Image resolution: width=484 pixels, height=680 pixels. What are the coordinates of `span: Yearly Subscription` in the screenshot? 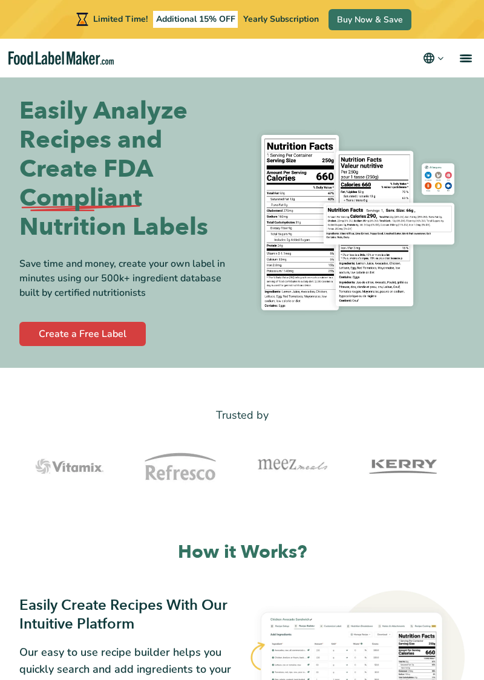 It's located at (281, 19).